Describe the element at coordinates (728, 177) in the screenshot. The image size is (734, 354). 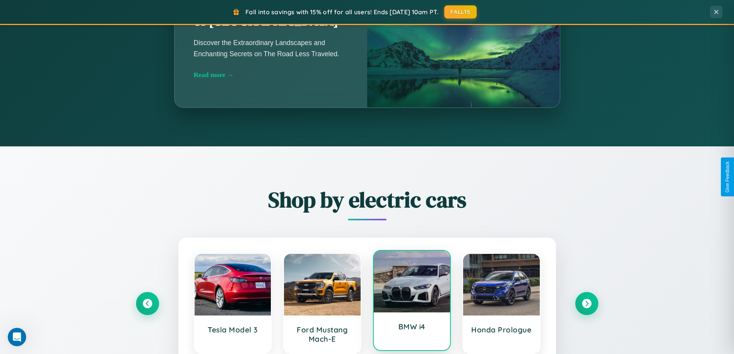
I see `div: Give Feedback` at that location.